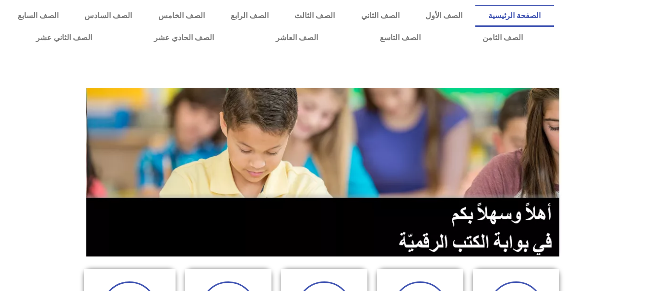 This screenshot has height=291, width=648. Describe the element at coordinates (108, 16) in the screenshot. I see `a: الصف السادس` at that location.